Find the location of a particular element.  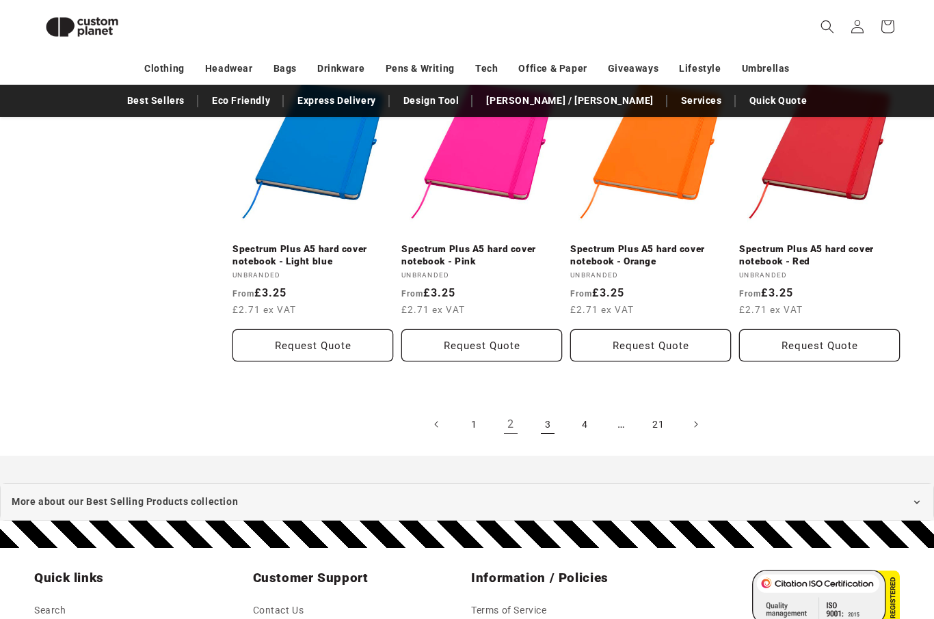

h2: Customer Support is located at coordinates (358, 578).